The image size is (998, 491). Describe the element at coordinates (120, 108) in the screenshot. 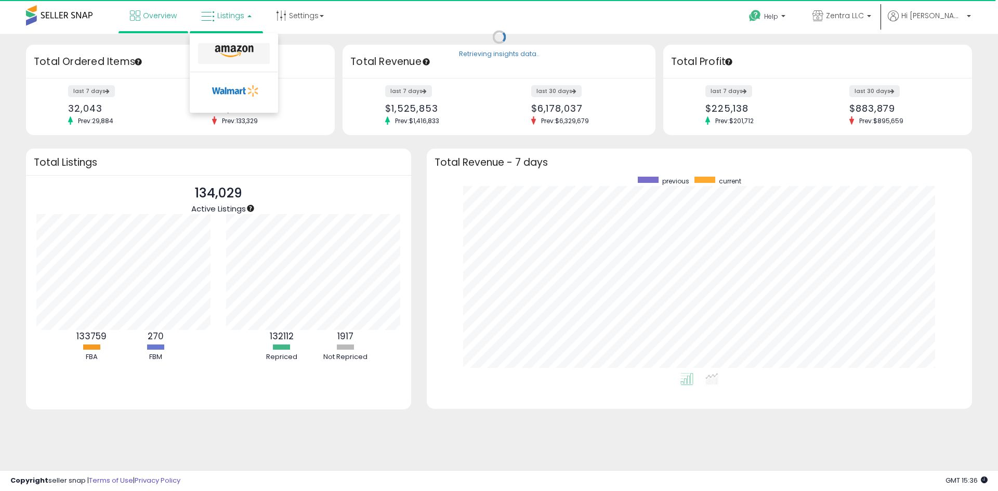

I see `div: 32,043` at that location.